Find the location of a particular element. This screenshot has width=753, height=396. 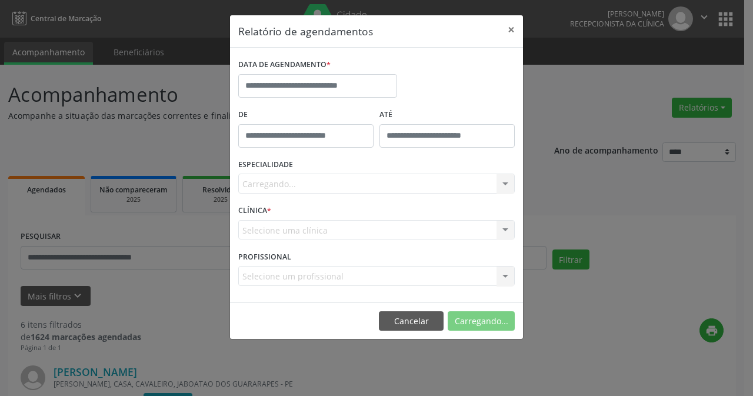

label: ESPECIALIDADE is located at coordinates (265, 165).